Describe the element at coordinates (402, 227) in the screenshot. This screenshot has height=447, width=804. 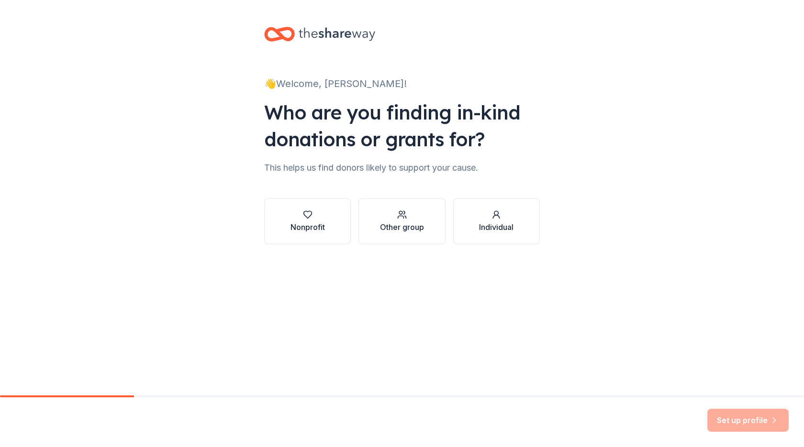
I see `div: Other group` at that location.